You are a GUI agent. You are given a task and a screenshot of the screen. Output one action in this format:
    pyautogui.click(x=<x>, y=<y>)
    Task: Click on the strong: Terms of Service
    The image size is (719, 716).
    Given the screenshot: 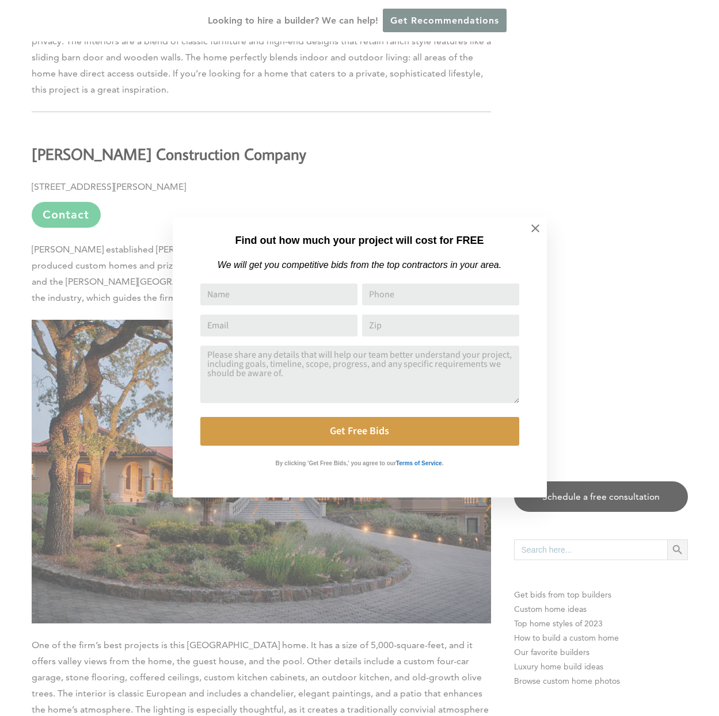 What is the action you would take?
    pyautogui.click(x=419, y=463)
    